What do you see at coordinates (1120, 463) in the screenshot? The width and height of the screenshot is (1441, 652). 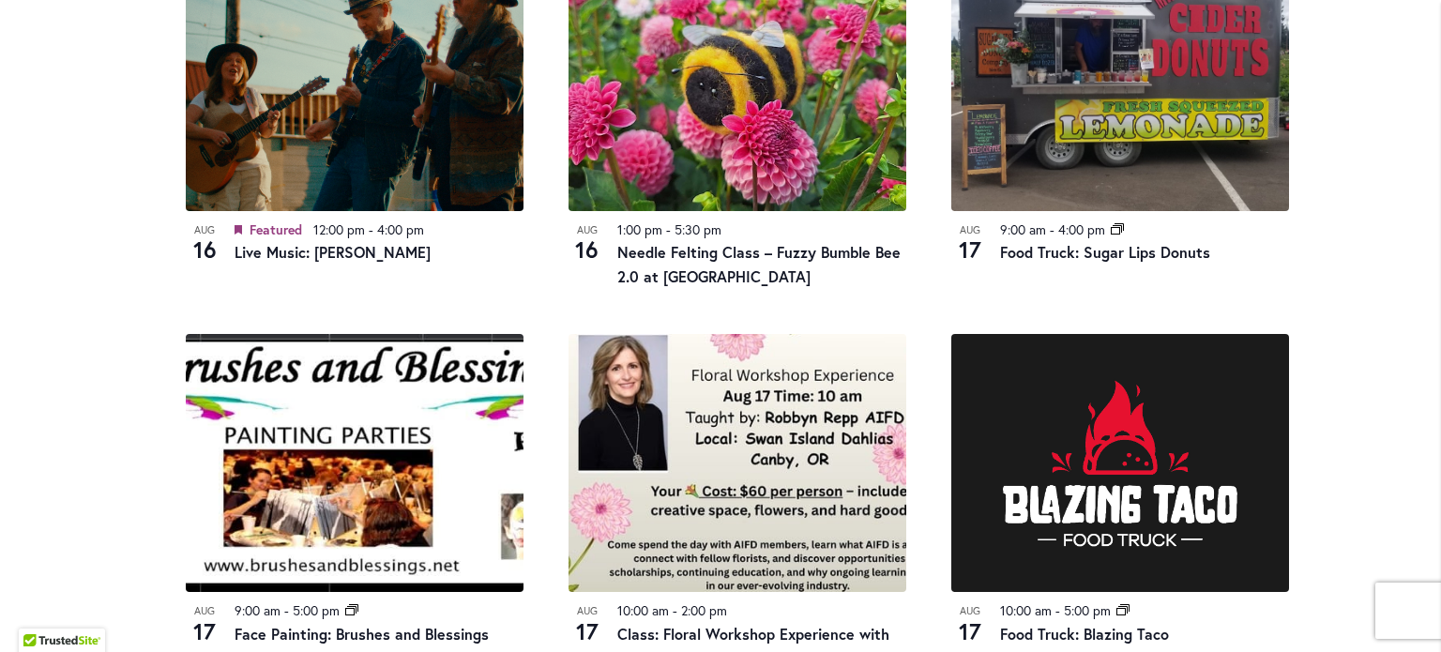 I see `img: Blazing Taco Food Truck` at bounding box center [1120, 463].